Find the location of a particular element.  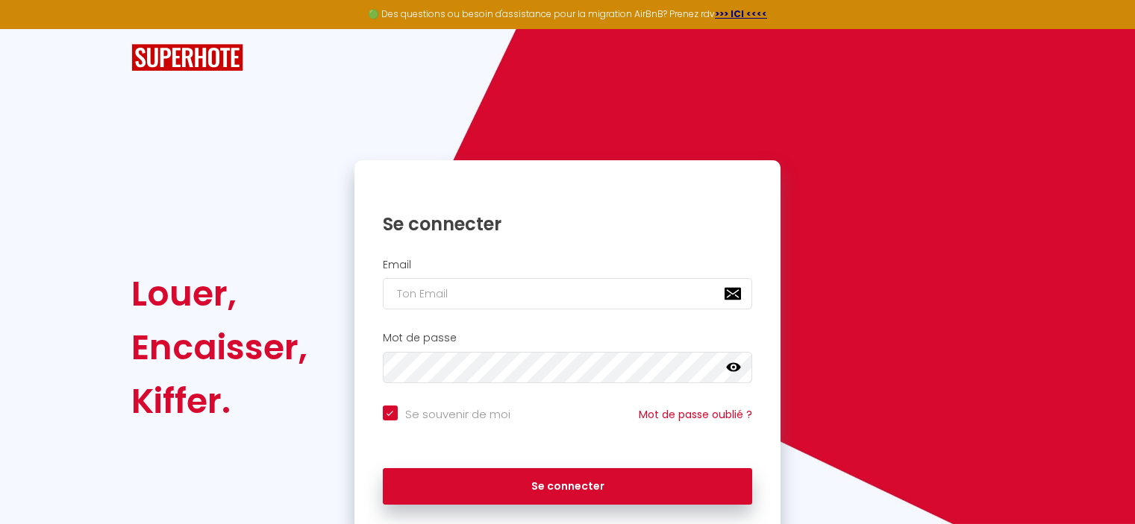

a: >>> ICI <<<< is located at coordinates (741, 13).